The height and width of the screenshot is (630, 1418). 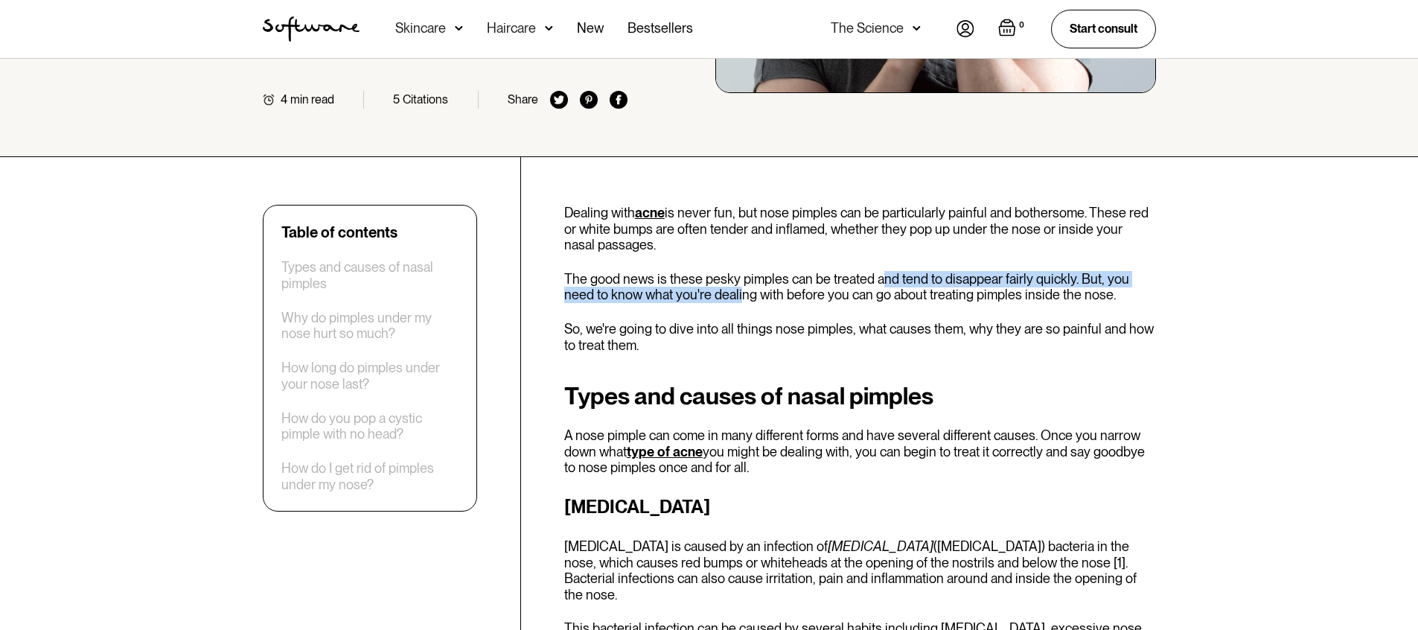 I want to click on div: Why do pimples under my nose hurt so much?, so click(x=370, y=325).